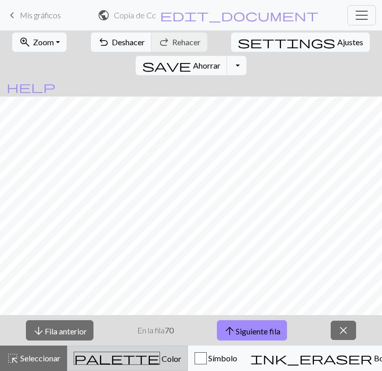 Image resolution: width=382 pixels, height=371 pixels. Describe the element at coordinates (31, 87) in the screenshot. I see `span: help` at that location.